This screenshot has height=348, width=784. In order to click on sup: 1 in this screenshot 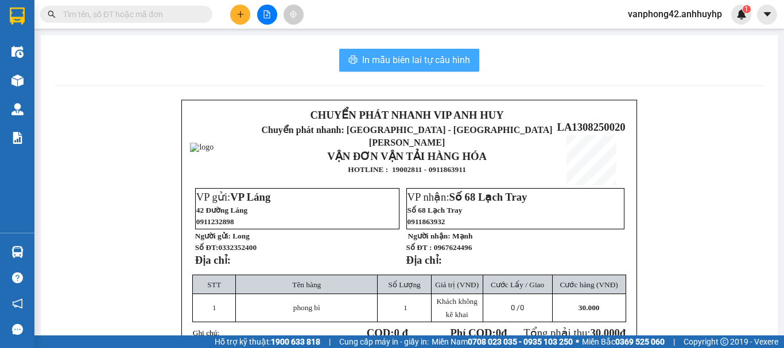, I will do `click(746, 9)`.